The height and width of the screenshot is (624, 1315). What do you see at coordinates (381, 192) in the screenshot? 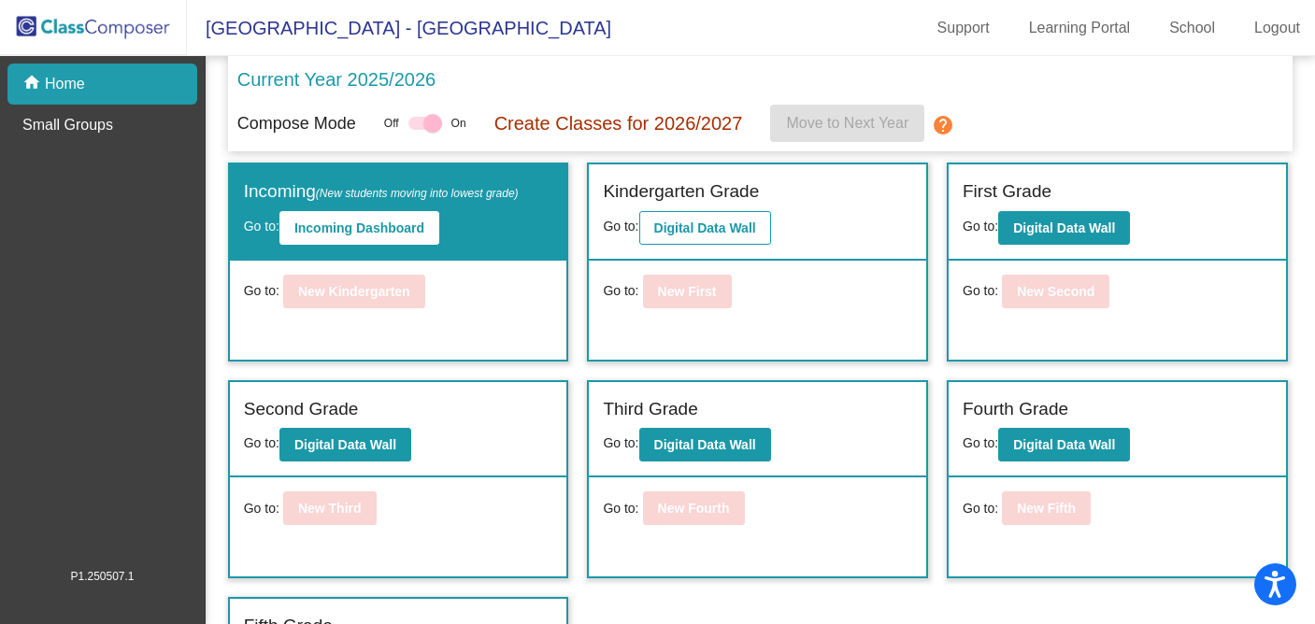
I see `label: Incoming` at bounding box center [381, 192].